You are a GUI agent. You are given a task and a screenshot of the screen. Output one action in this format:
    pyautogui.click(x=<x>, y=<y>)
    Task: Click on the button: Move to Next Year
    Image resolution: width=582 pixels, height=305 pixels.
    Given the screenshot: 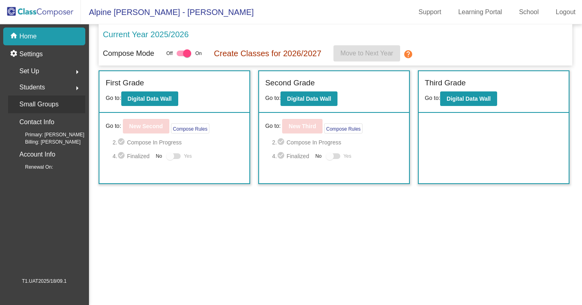 What is the action you would take?
    pyautogui.click(x=366, y=53)
    